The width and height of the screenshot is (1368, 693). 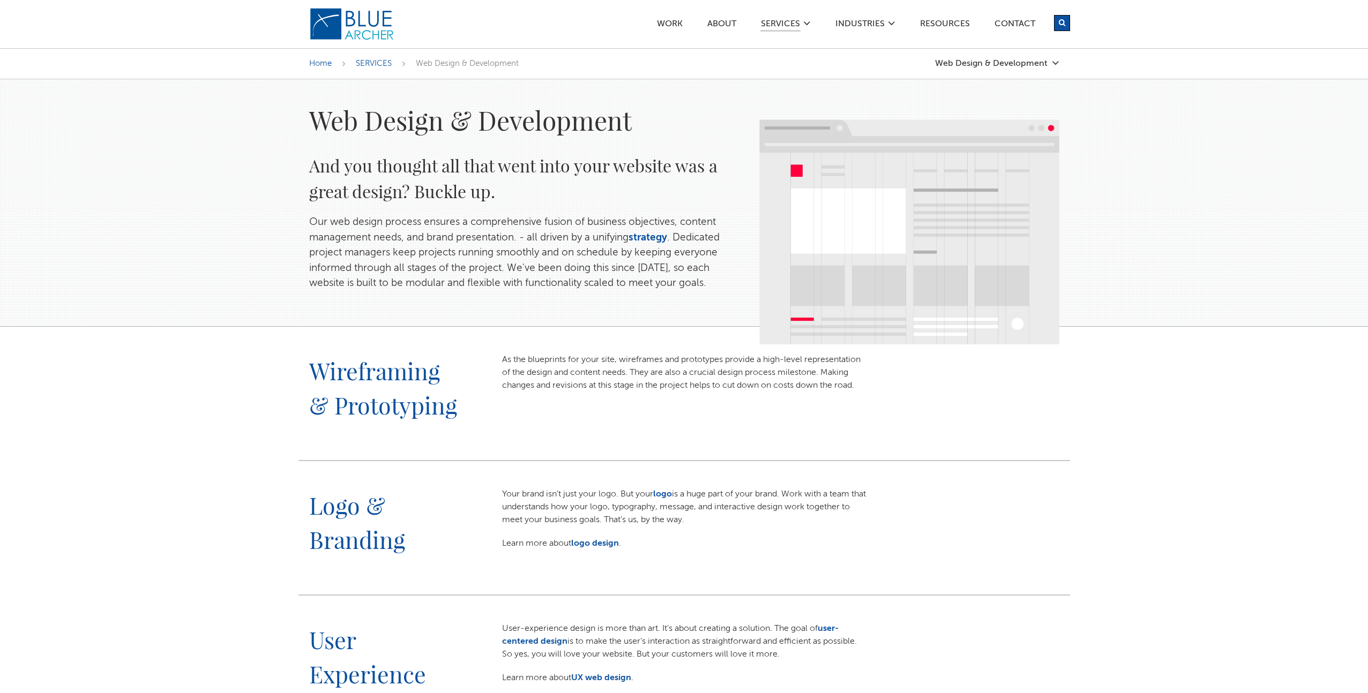 What do you see at coordinates (320, 63) in the screenshot?
I see `a: Home` at bounding box center [320, 63].